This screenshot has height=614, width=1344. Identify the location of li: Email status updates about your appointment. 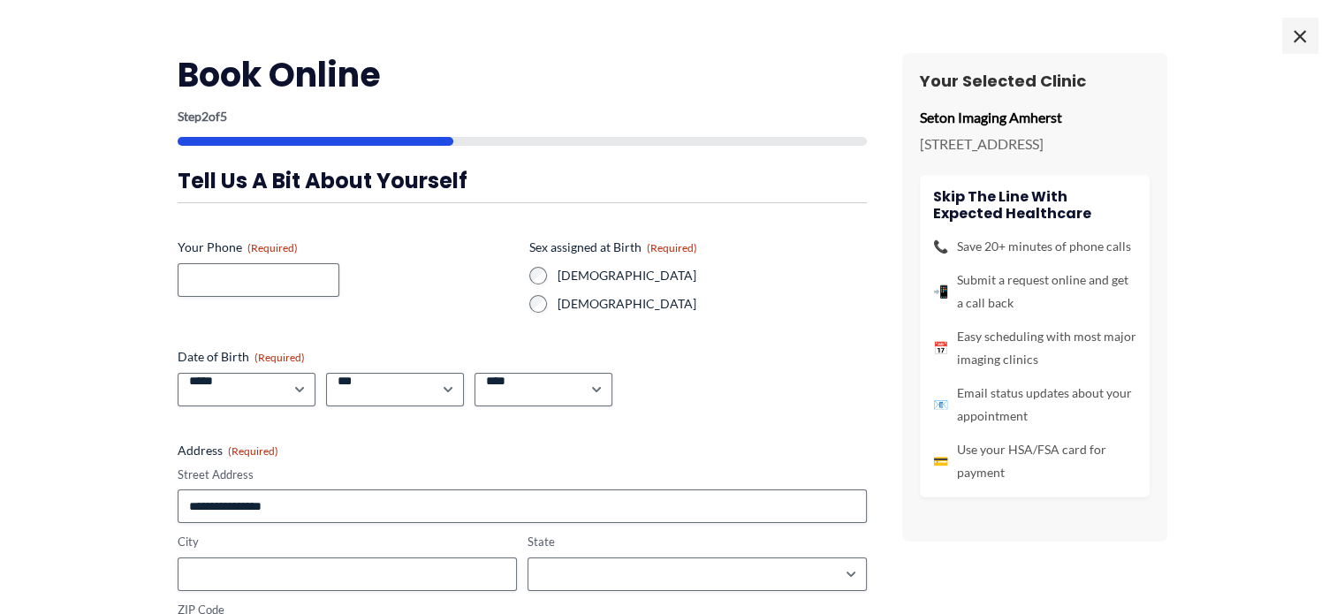
(1035, 405).